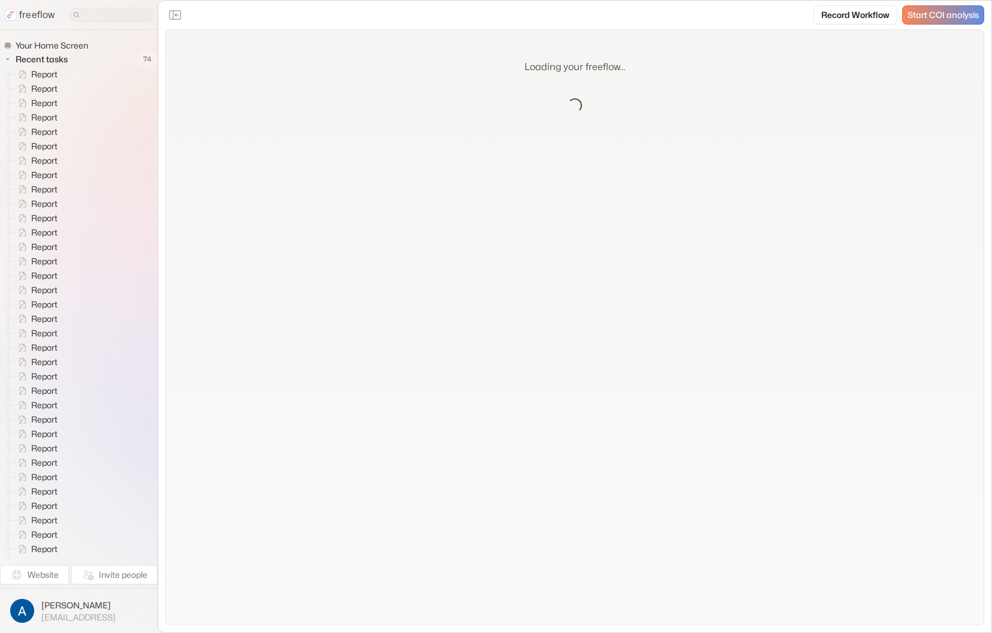 Image resolution: width=992 pixels, height=633 pixels. I want to click on span: 74, so click(148, 59).